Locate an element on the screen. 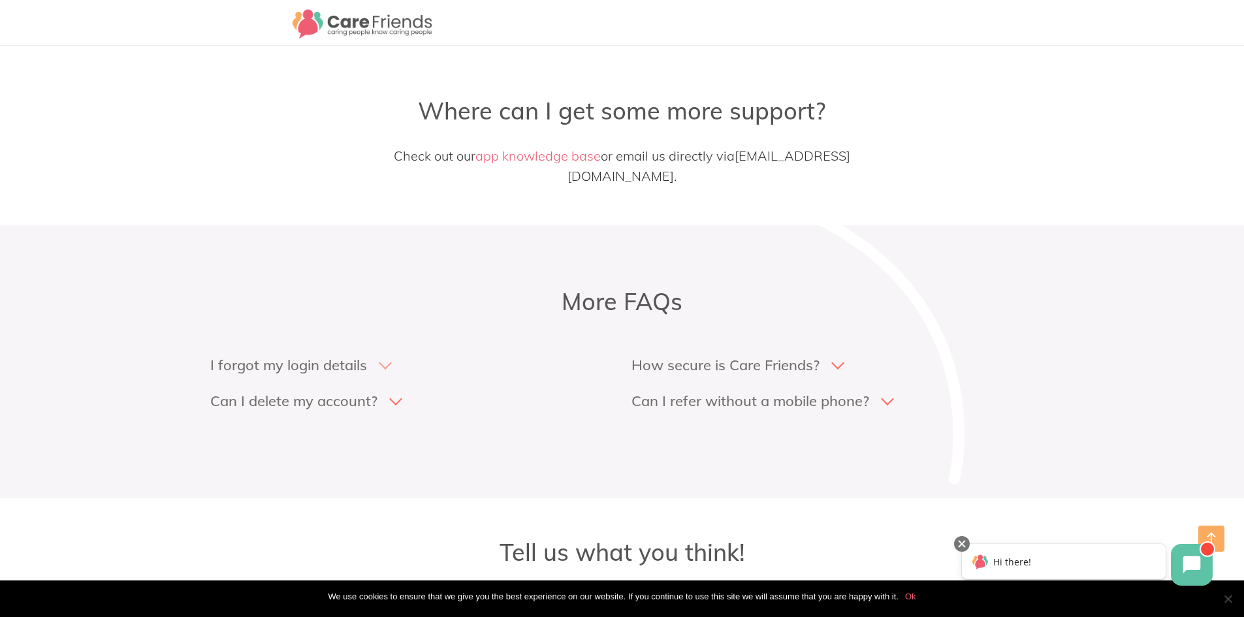 Image resolution: width=1244 pixels, height=617 pixels. h4: I forgot my login details is located at coordinates (289, 365).